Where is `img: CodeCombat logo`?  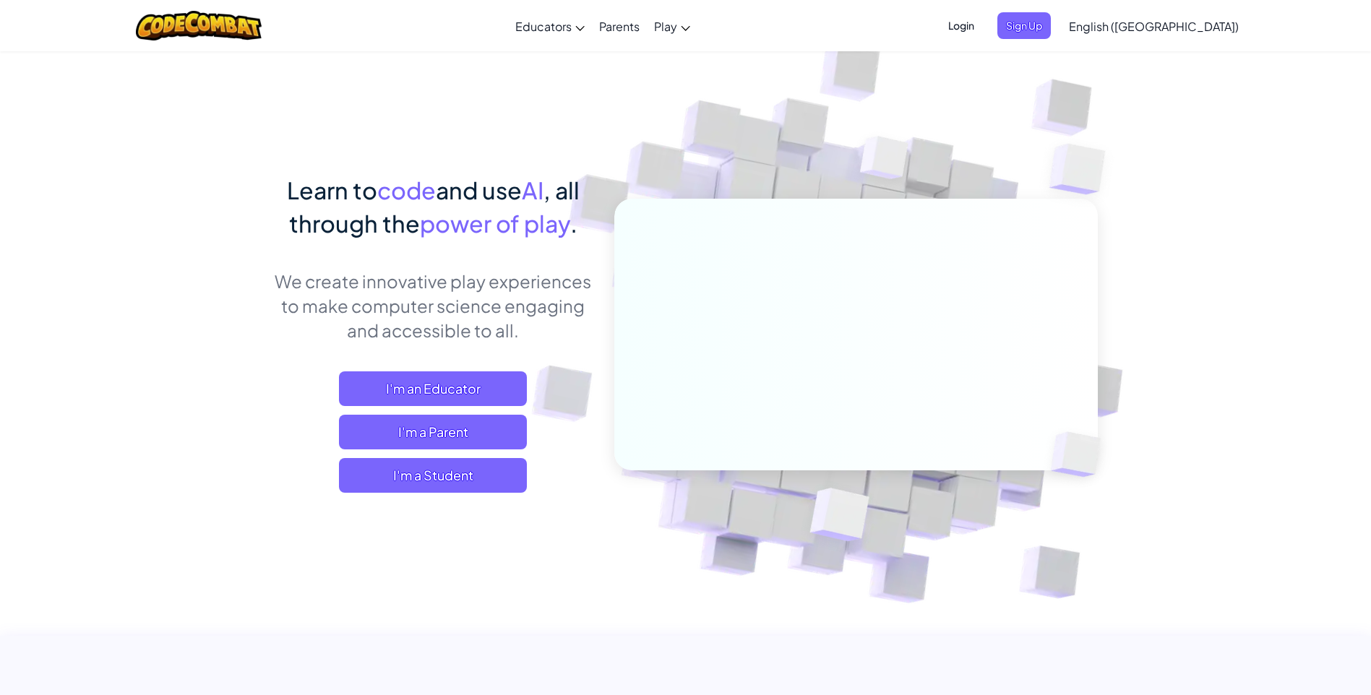
img: CodeCombat logo is located at coordinates (199, 25).